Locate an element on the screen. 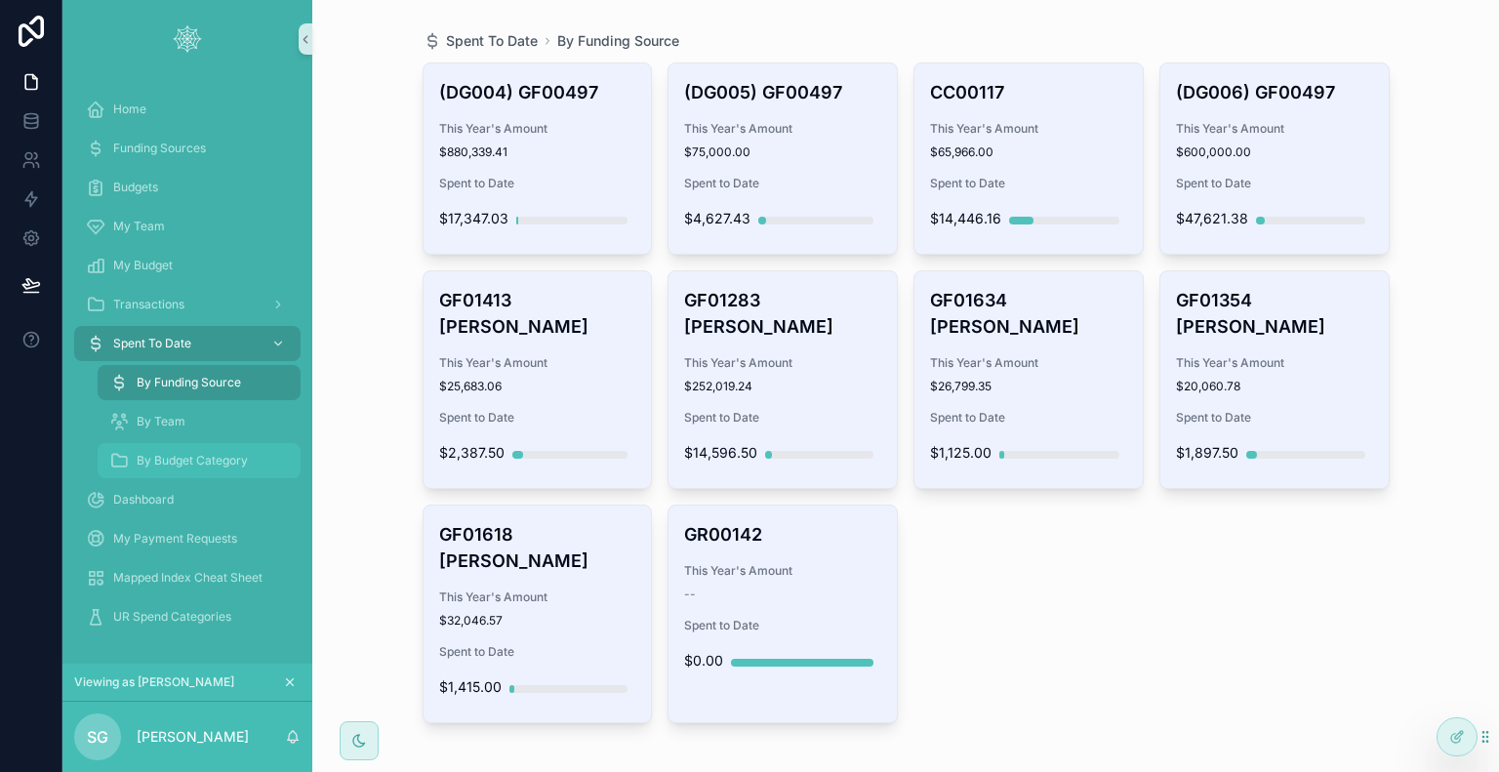 The image size is (1499, 772). a: UR Spend Categories is located at coordinates (187, 617).